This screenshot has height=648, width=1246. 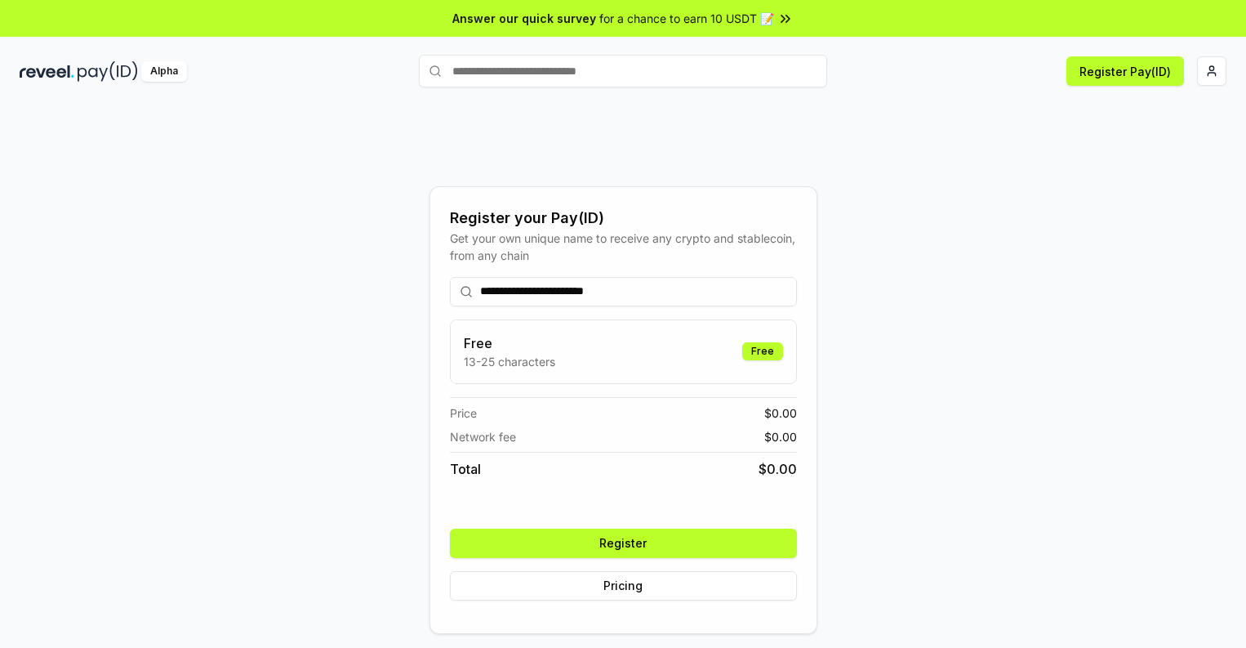 I want to click on span: for a chance to earn 10 USDT 📝, so click(x=687, y=18).